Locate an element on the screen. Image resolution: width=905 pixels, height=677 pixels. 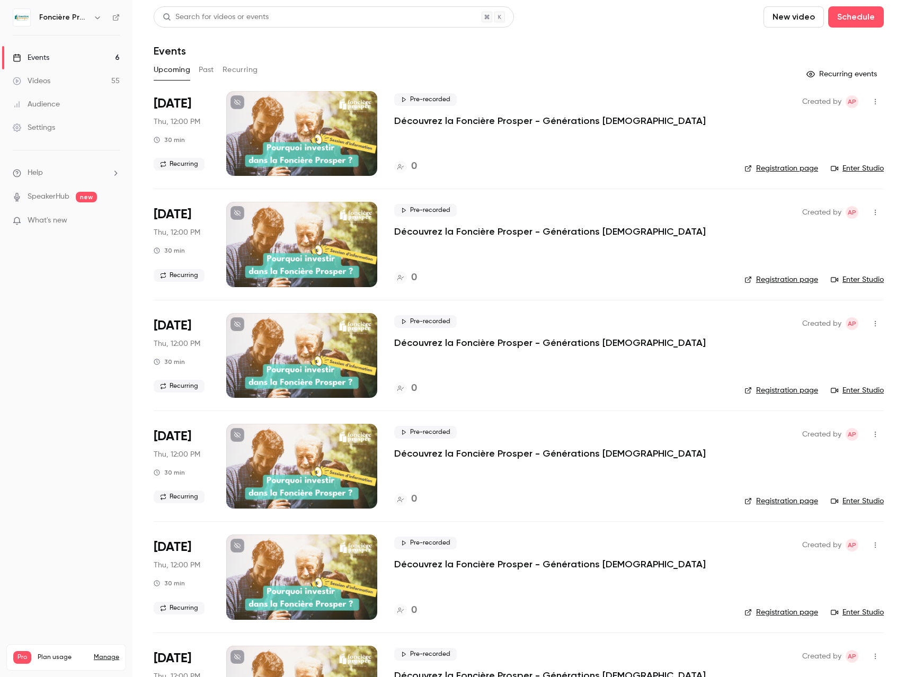
h1: Events is located at coordinates (170, 51).